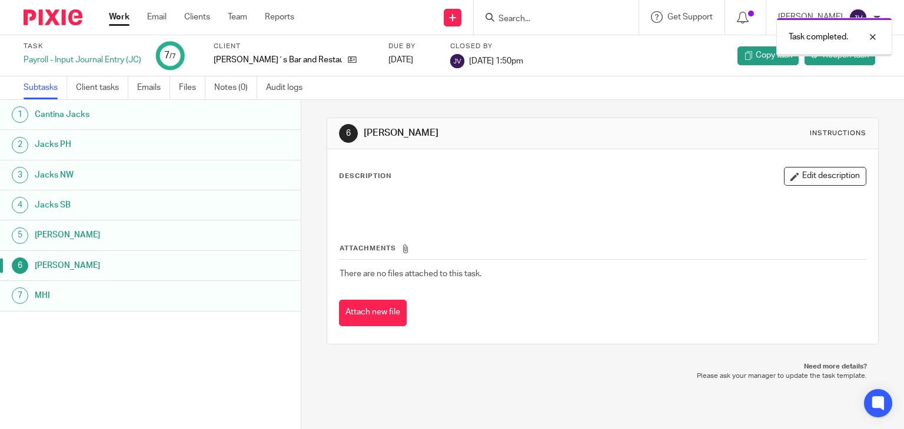  I want to click on h1: Jacks SB, so click(119, 205).